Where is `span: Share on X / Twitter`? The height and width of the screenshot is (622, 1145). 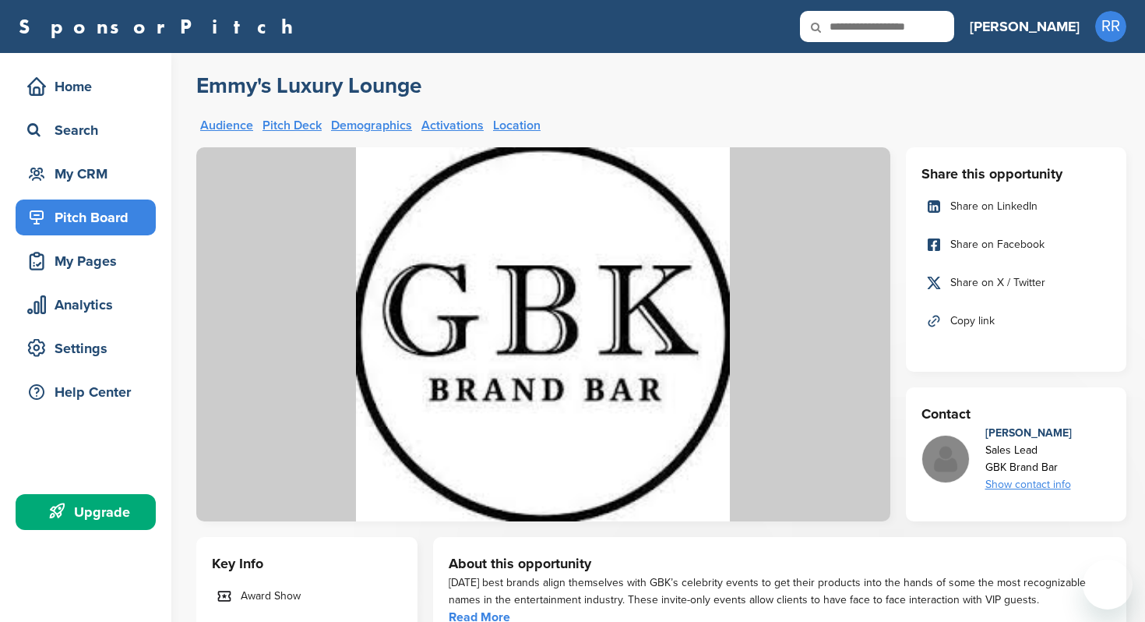
span: Share on X / Twitter is located at coordinates (998, 283).